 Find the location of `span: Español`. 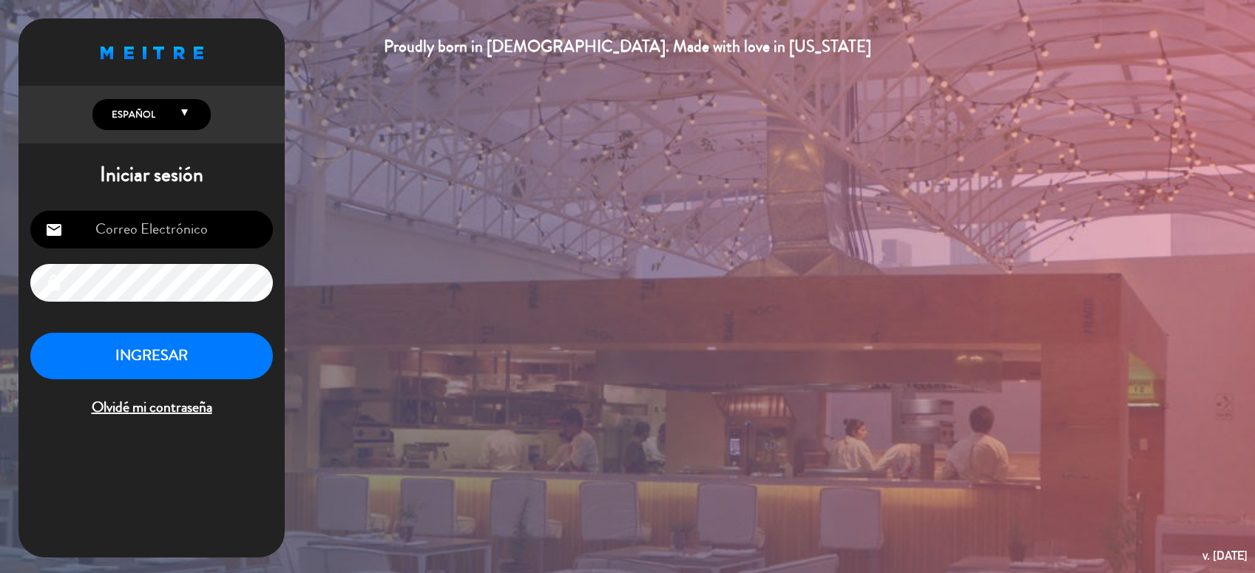

span: Español is located at coordinates (132, 115).